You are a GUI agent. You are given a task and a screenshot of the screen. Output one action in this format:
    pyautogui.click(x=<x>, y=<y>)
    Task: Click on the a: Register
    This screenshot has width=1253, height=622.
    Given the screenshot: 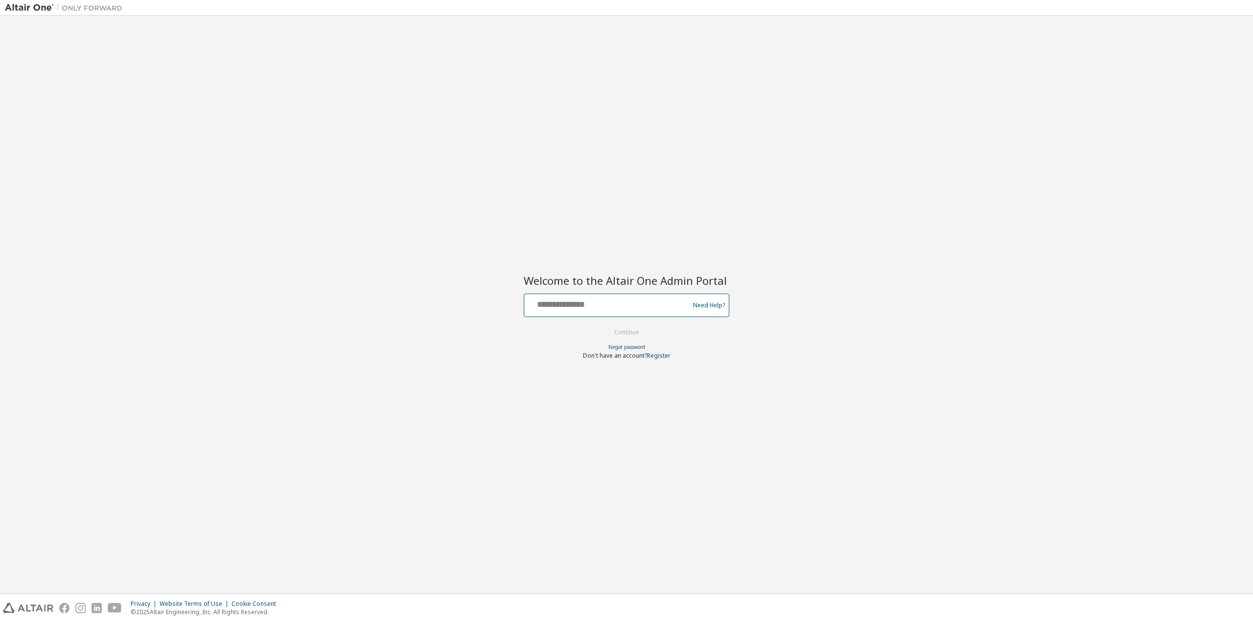 What is the action you would take?
    pyautogui.click(x=659, y=355)
    